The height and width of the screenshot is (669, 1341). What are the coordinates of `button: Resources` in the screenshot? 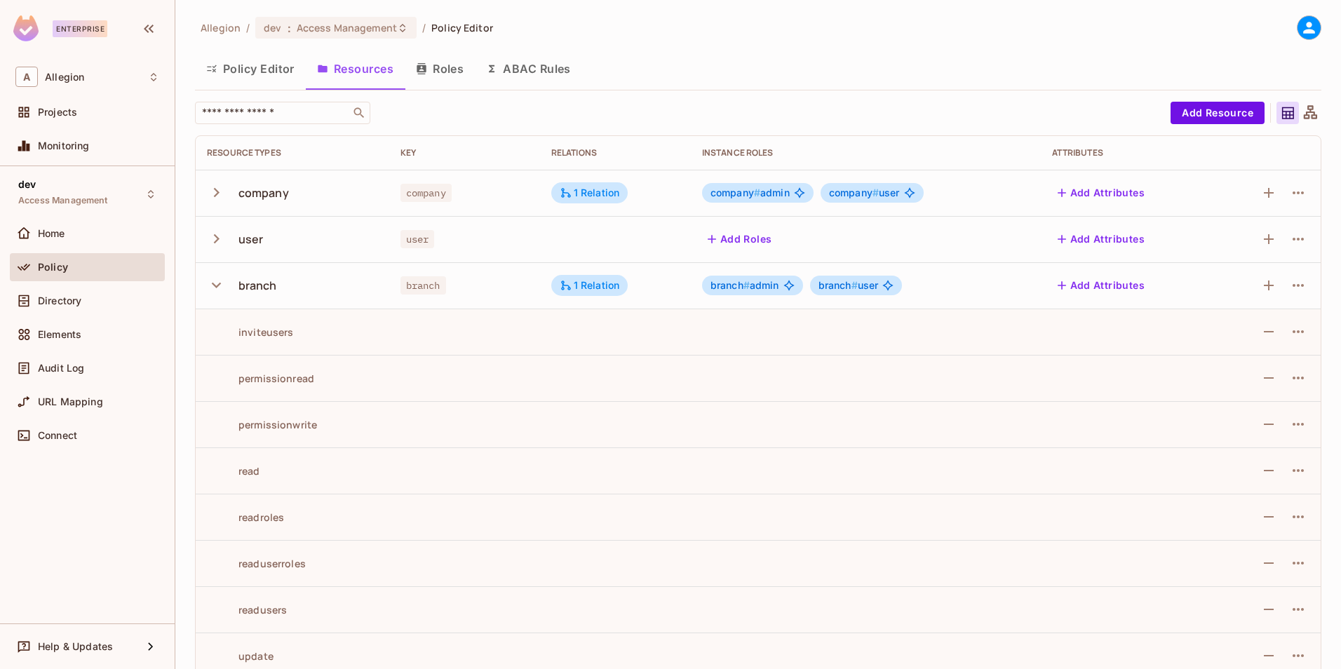 It's located at (355, 69).